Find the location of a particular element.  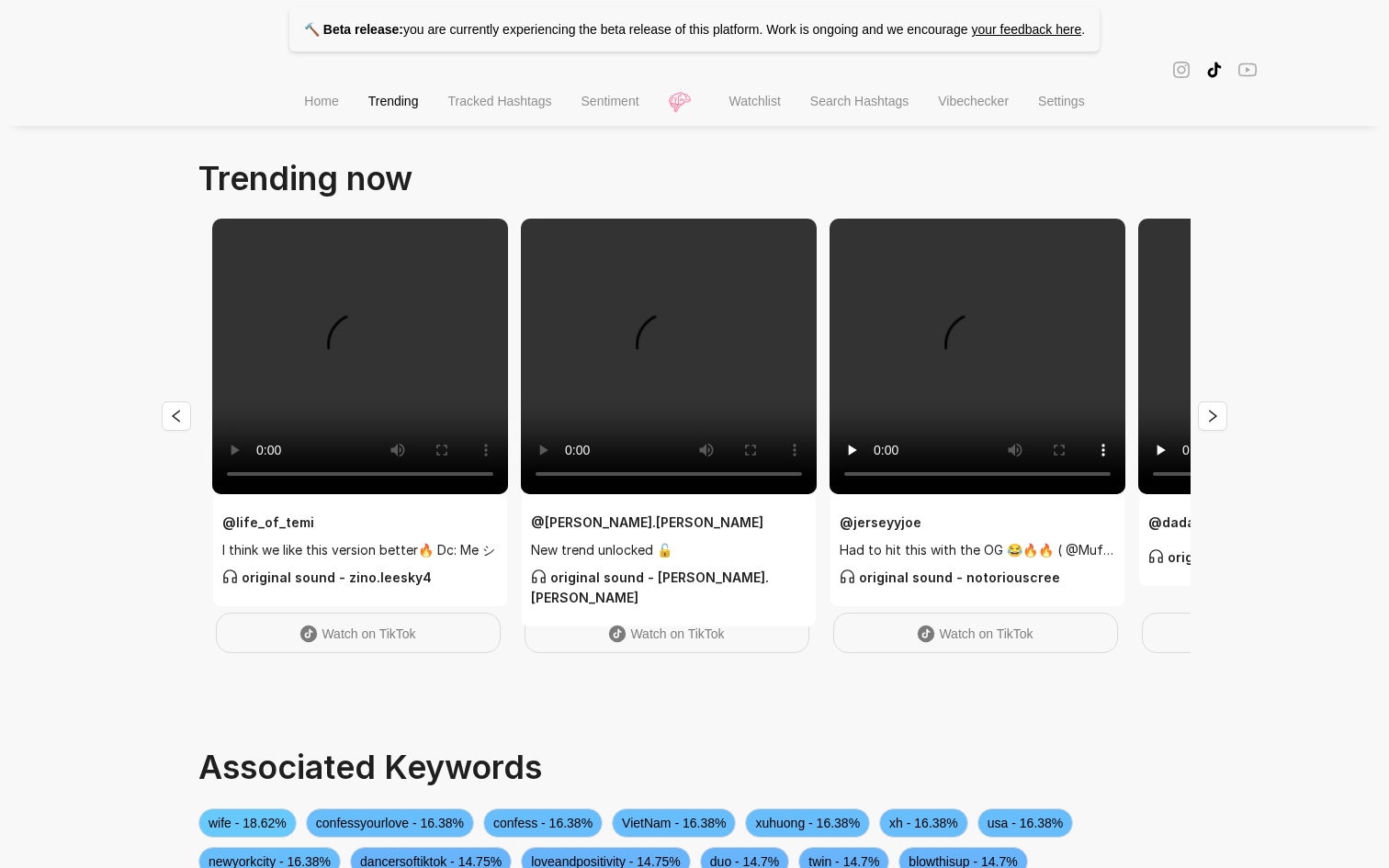

span: Sentiment is located at coordinates (610, 101).